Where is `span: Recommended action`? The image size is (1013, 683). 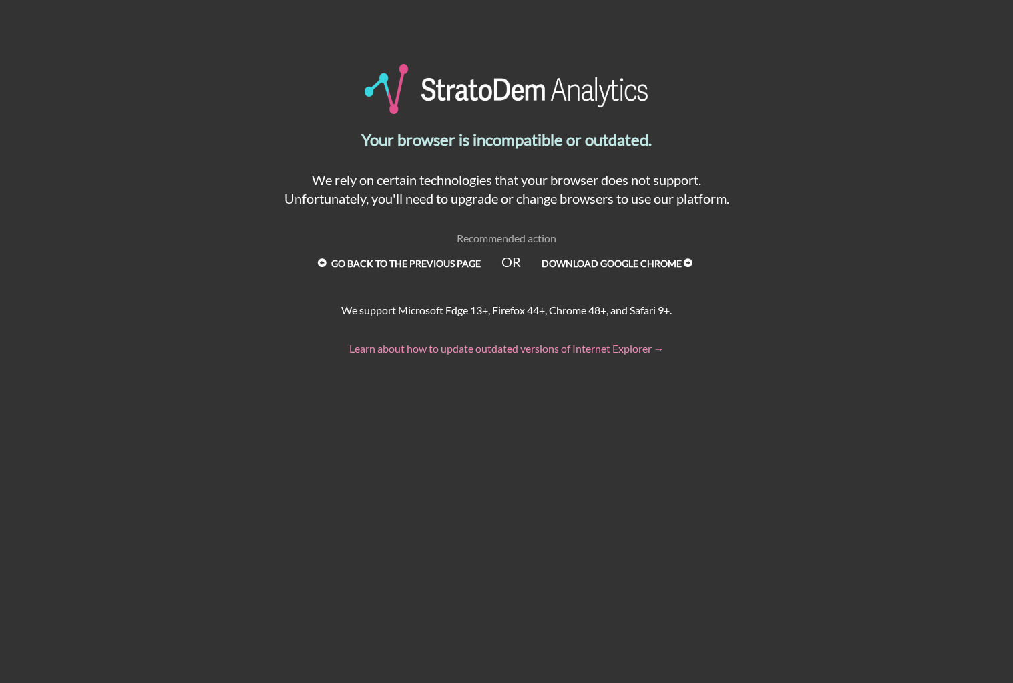
span: Recommended action is located at coordinates (506, 238).